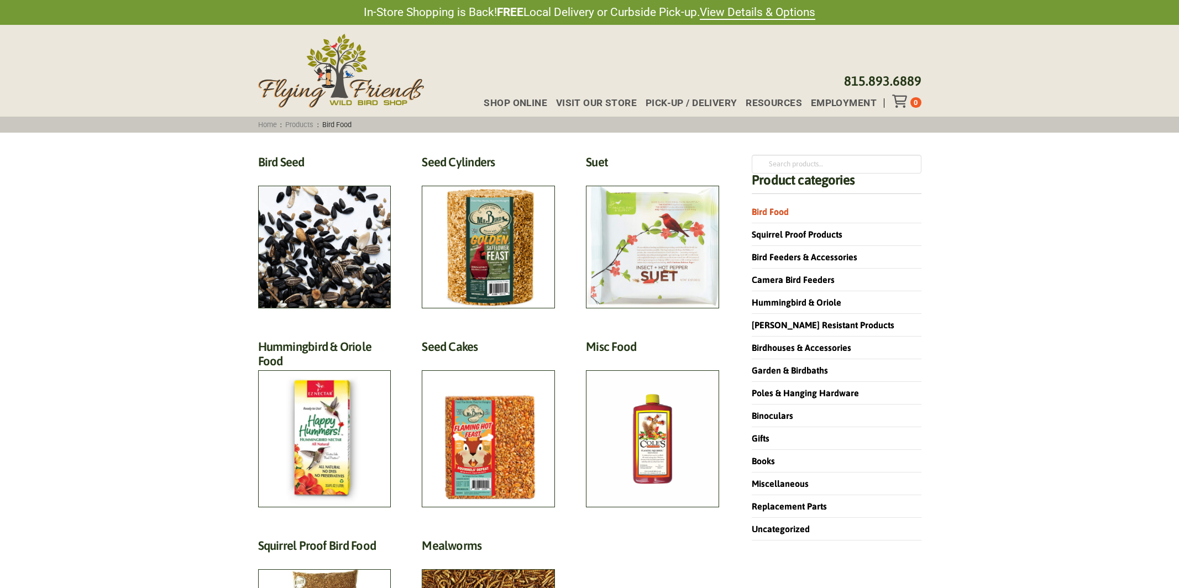 The width and height of the screenshot is (1179, 588). What do you see at coordinates (790, 370) in the screenshot?
I see `a: Garden & Birdbaths` at bounding box center [790, 370].